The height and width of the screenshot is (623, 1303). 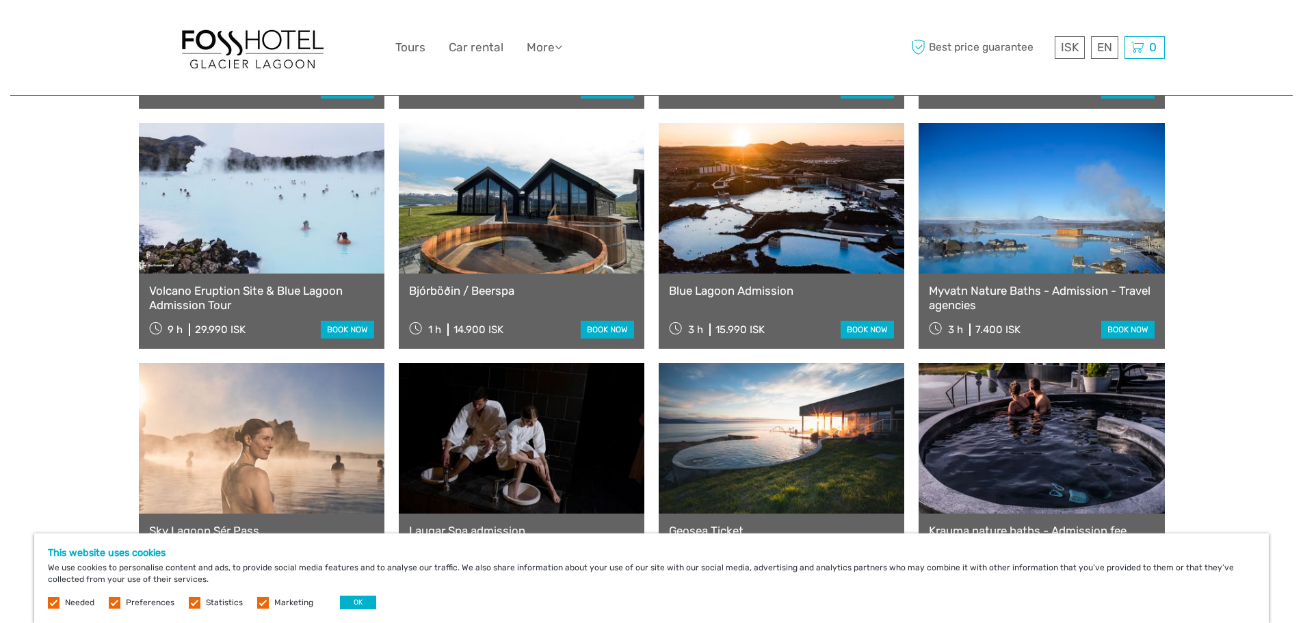 I want to click on label: Marketing, so click(x=293, y=603).